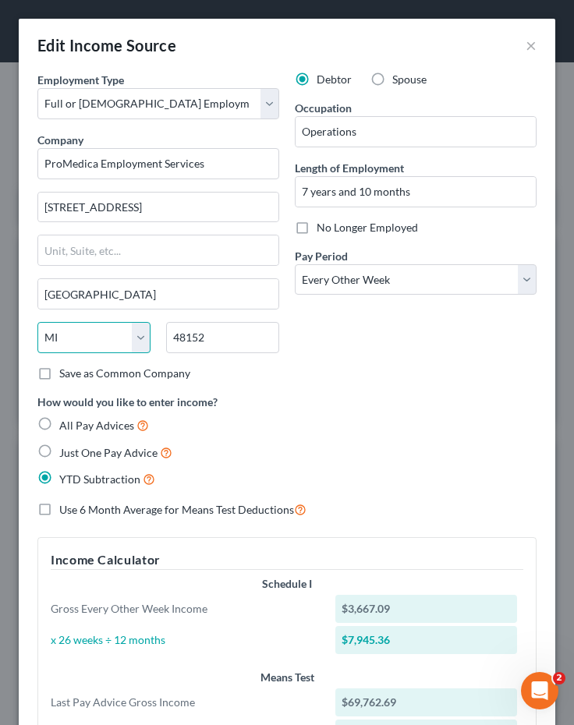 This screenshot has height=725, width=574. What do you see at coordinates (80, 80) in the screenshot?
I see `span: Employment Type` at bounding box center [80, 80].